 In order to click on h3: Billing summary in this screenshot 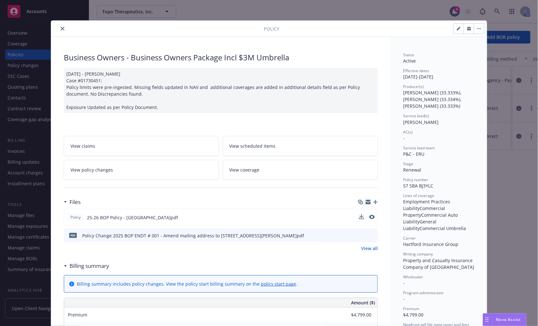, I will do `click(89, 266)`.